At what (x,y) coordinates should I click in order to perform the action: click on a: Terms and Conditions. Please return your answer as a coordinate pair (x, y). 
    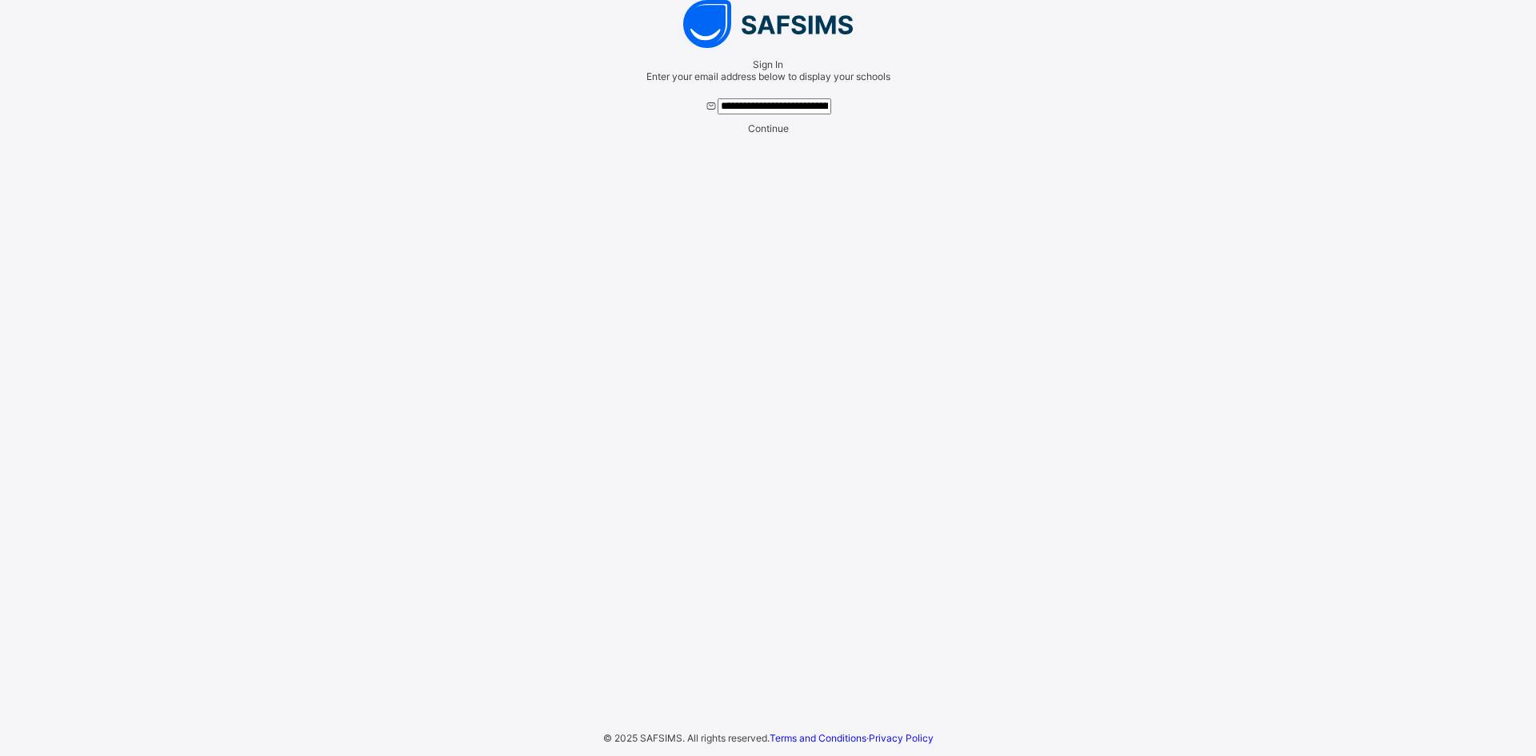
    Looking at the image, I should click on (818, 738).